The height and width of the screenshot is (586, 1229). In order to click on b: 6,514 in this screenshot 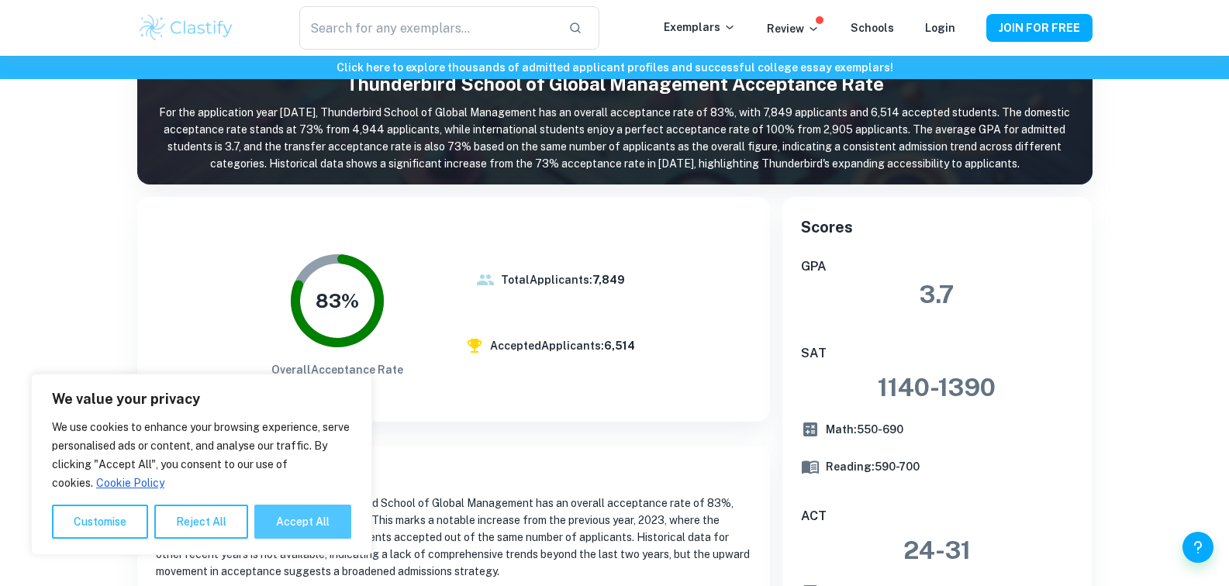, I will do `click(620, 346)`.